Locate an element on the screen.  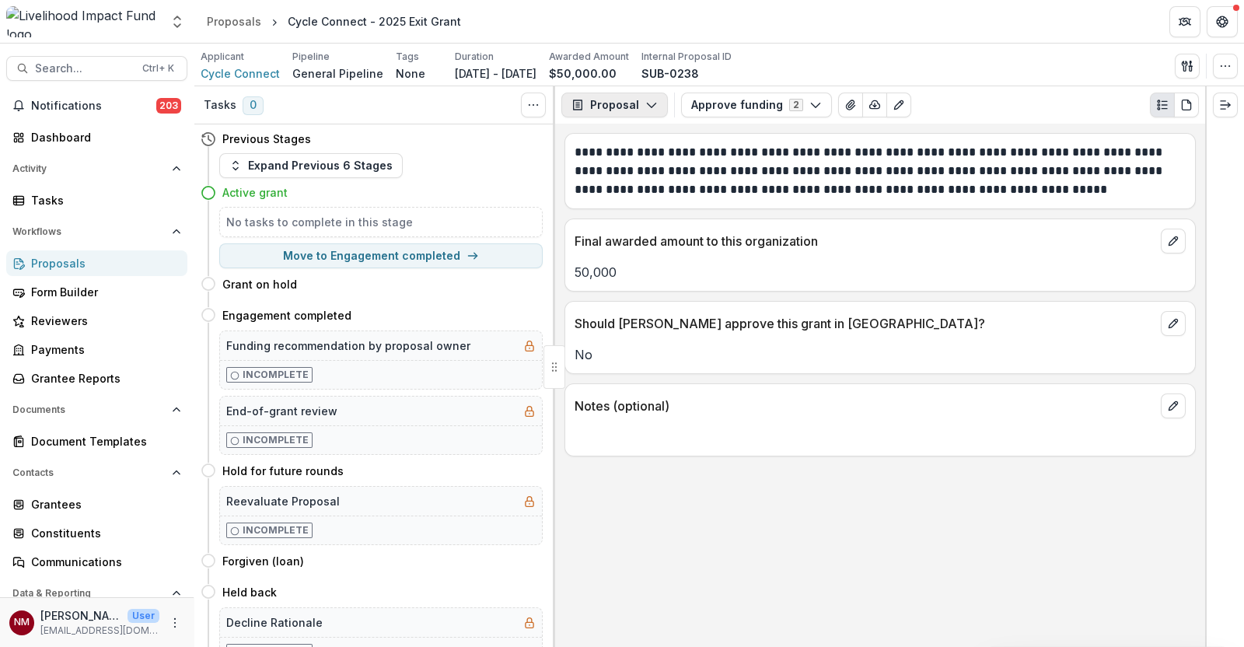
h5: No tasks to complete in this stage is located at coordinates (381, 222).